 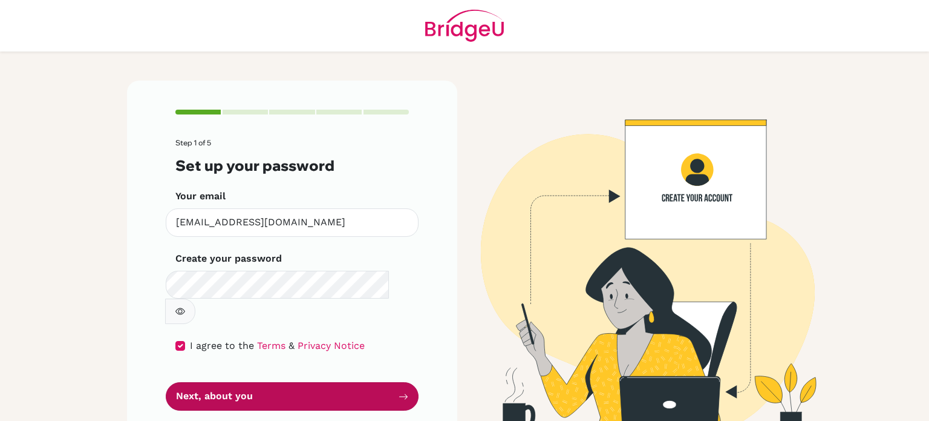 What do you see at coordinates (200, 196) in the screenshot?
I see `label: Your email` at bounding box center [200, 196].